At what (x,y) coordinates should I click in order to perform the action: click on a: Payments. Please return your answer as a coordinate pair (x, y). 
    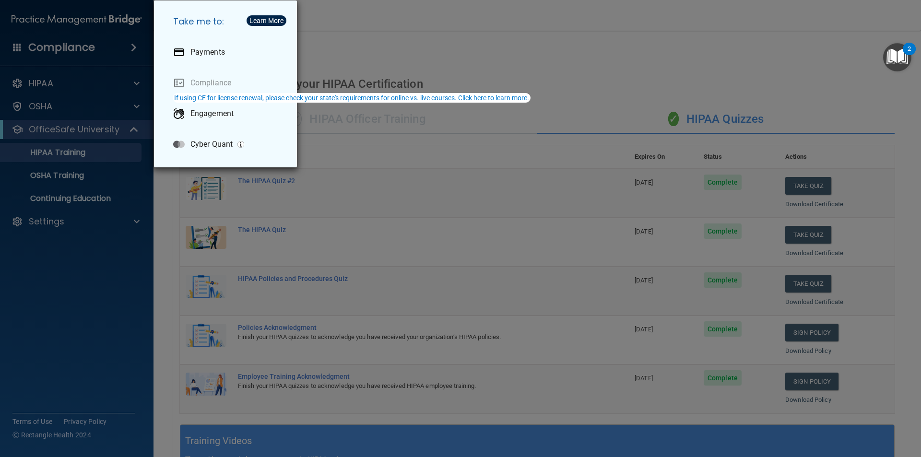
    Looking at the image, I should click on (227, 52).